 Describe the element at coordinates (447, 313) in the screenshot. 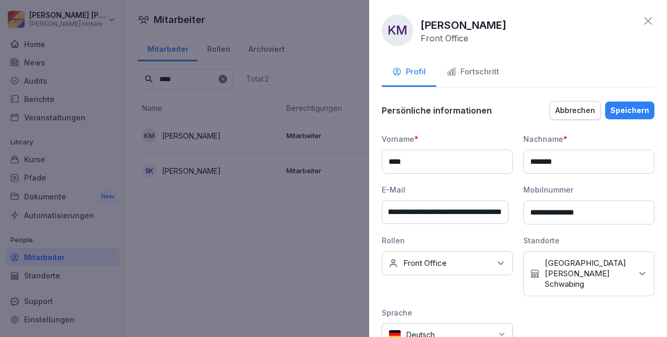

I see `div: Sprache` at that location.